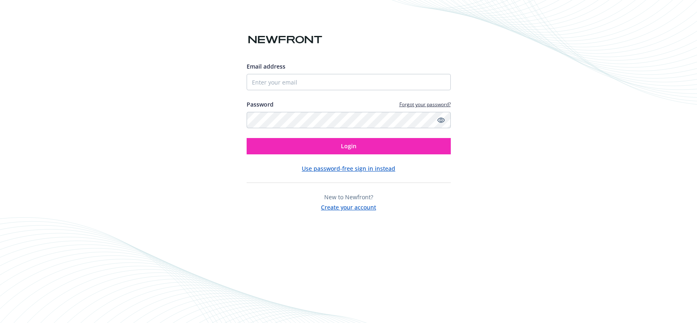 This screenshot has width=697, height=323. Describe the element at coordinates (425, 104) in the screenshot. I see `a: Forgot your password?` at that location.